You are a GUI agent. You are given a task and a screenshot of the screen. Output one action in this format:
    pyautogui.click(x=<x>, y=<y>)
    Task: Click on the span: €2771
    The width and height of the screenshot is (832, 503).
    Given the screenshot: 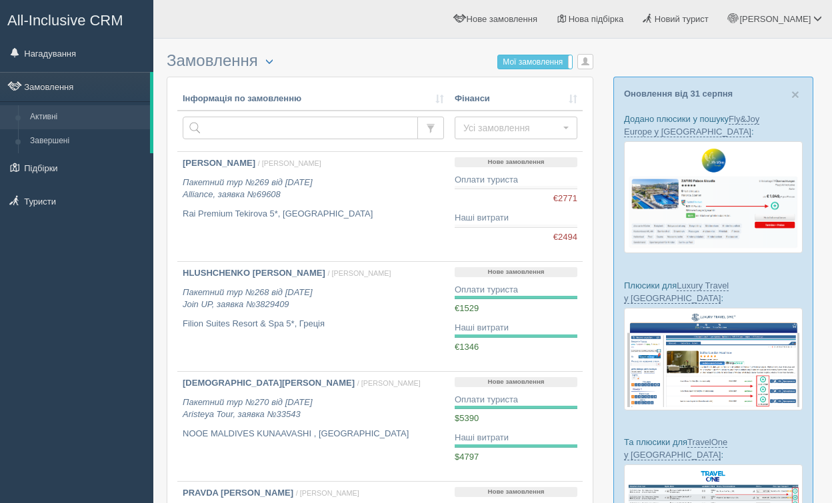 What is the action you would take?
    pyautogui.click(x=565, y=199)
    